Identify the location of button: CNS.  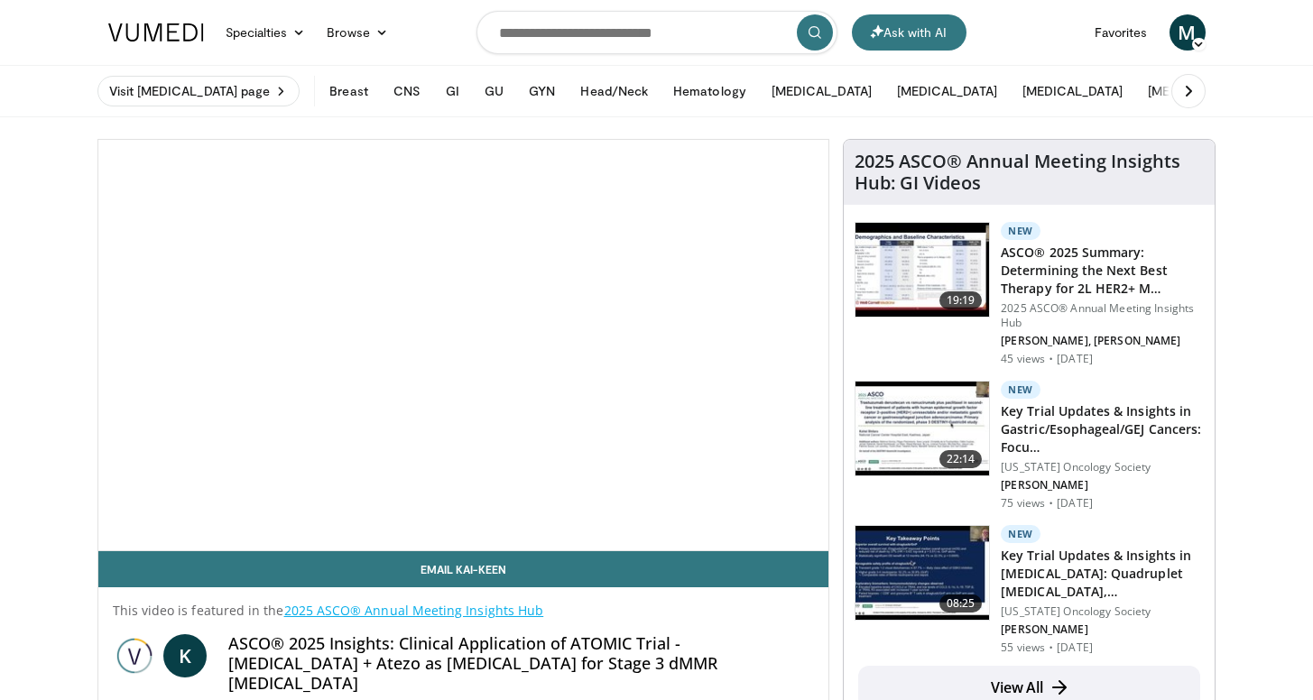
(407, 91).